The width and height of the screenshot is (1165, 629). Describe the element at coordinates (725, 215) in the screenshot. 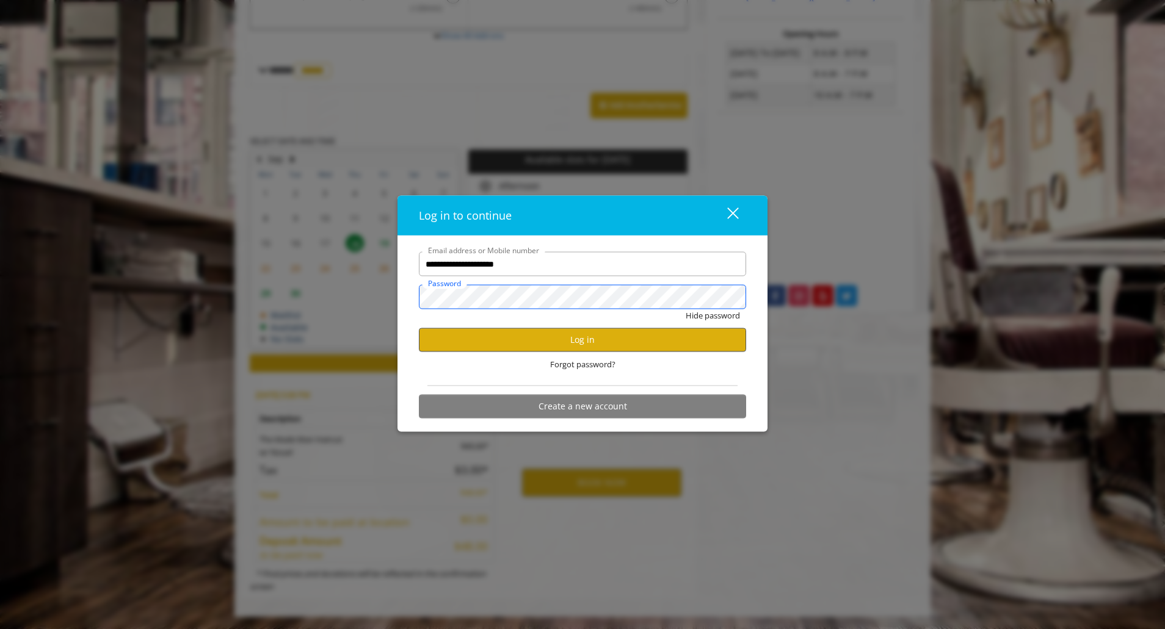

I see `button: close dialog` at that location.